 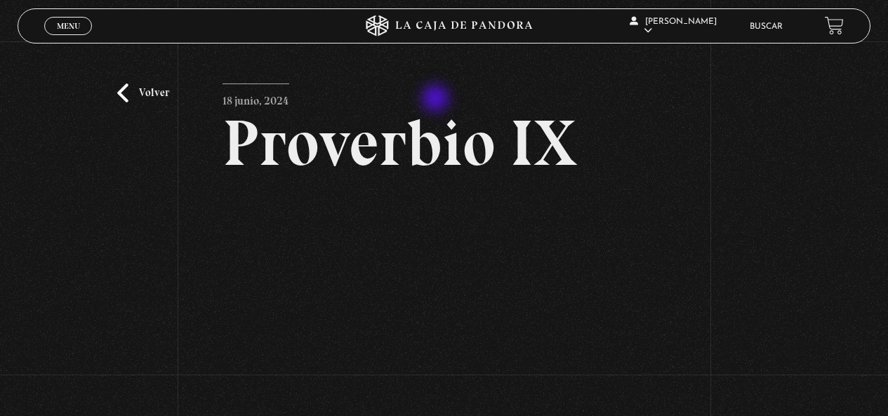 I want to click on a: Buscar, so click(x=766, y=27).